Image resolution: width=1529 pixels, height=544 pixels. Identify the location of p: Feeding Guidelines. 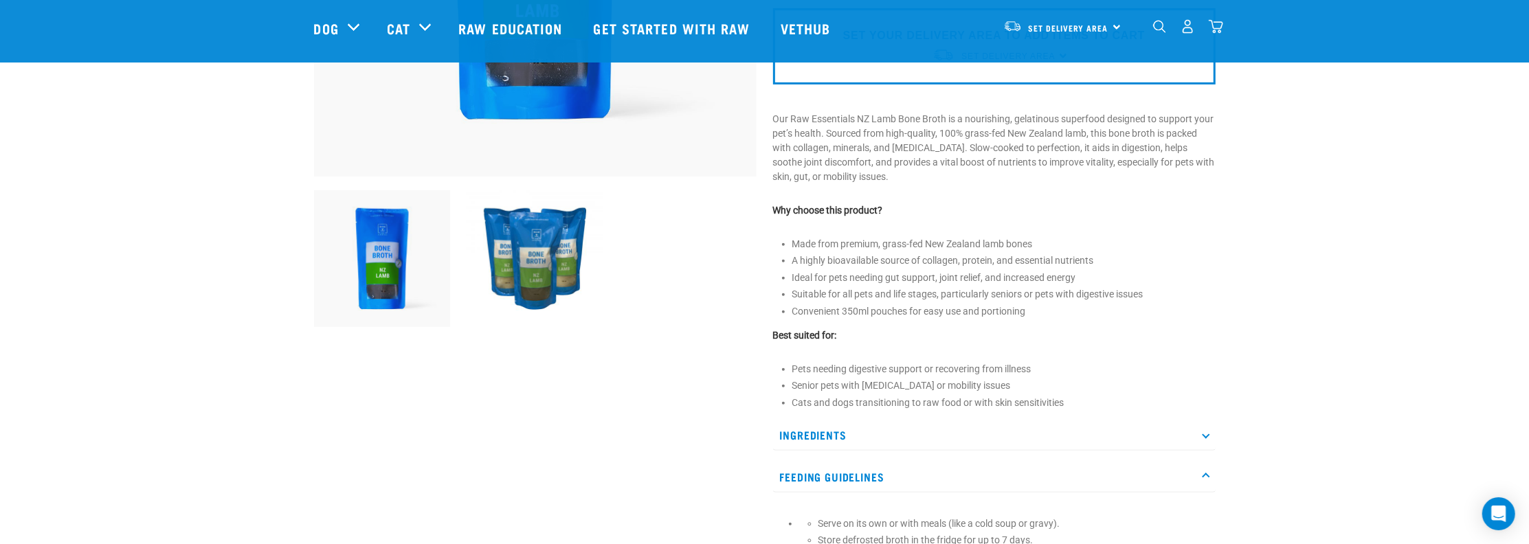
(994, 477).